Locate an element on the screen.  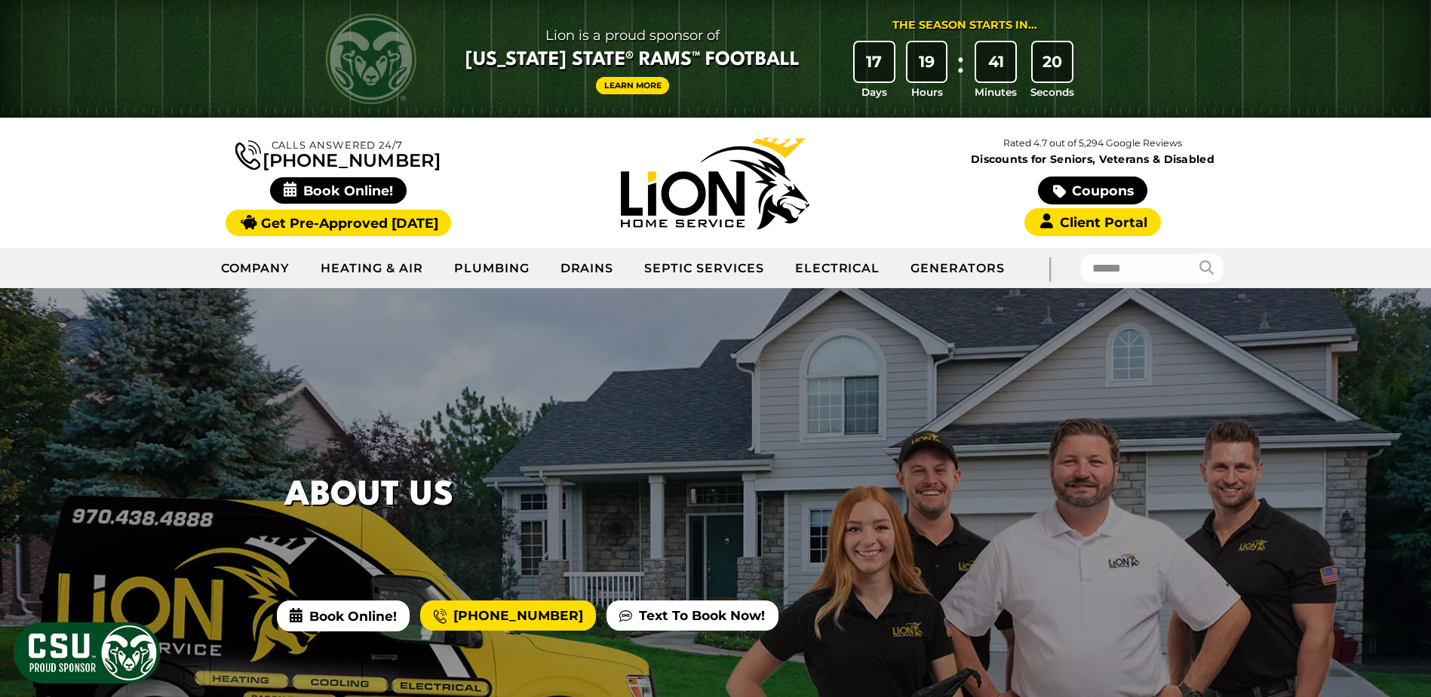
a: Plumbing is located at coordinates (492, 269).